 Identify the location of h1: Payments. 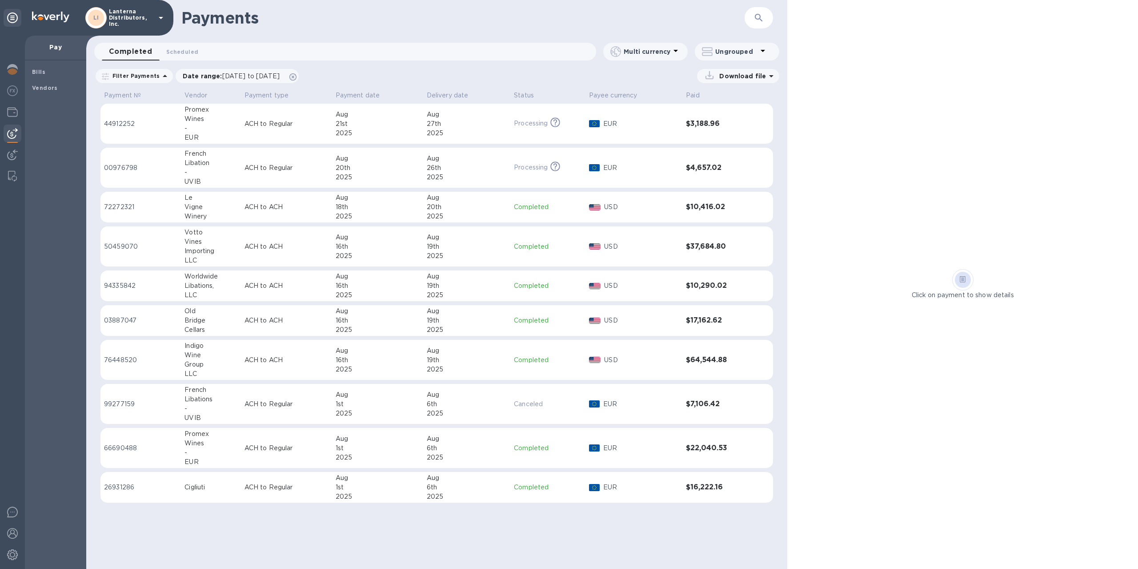
(418, 18).